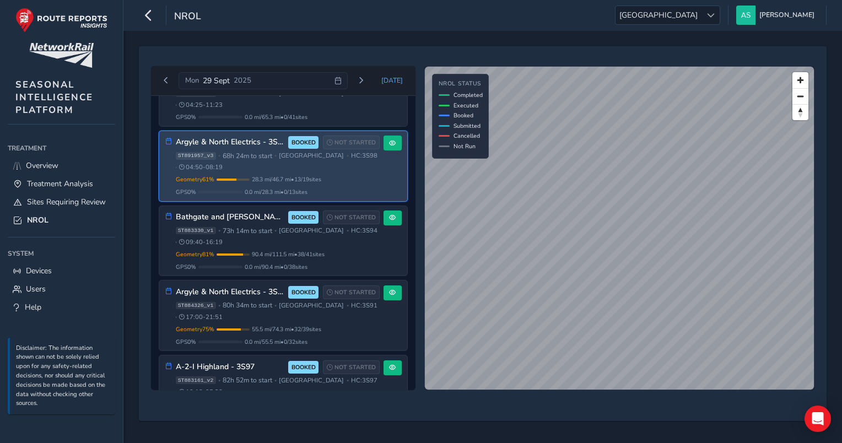 This screenshot has height=443, width=842. What do you see at coordinates (33, 307) in the screenshot?
I see `span: Help` at bounding box center [33, 307].